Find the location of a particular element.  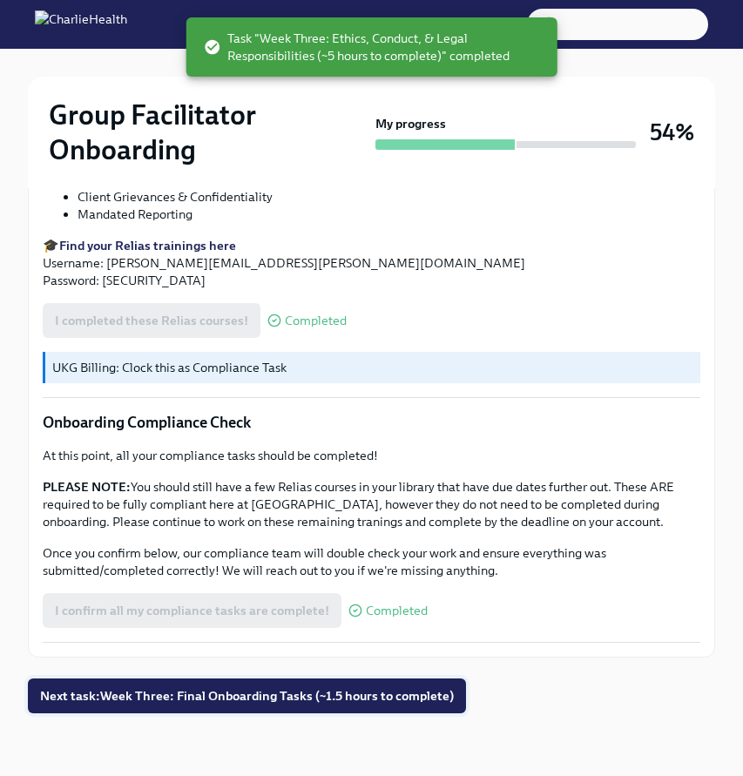

a: Find your Relias trainings here is located at coordinates (147, 246).